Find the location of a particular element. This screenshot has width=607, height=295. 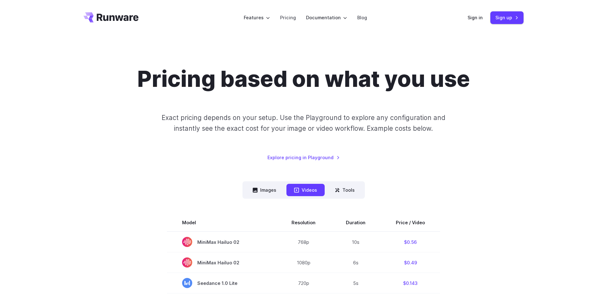

td: 1080p is located at coordinates (304, 263).